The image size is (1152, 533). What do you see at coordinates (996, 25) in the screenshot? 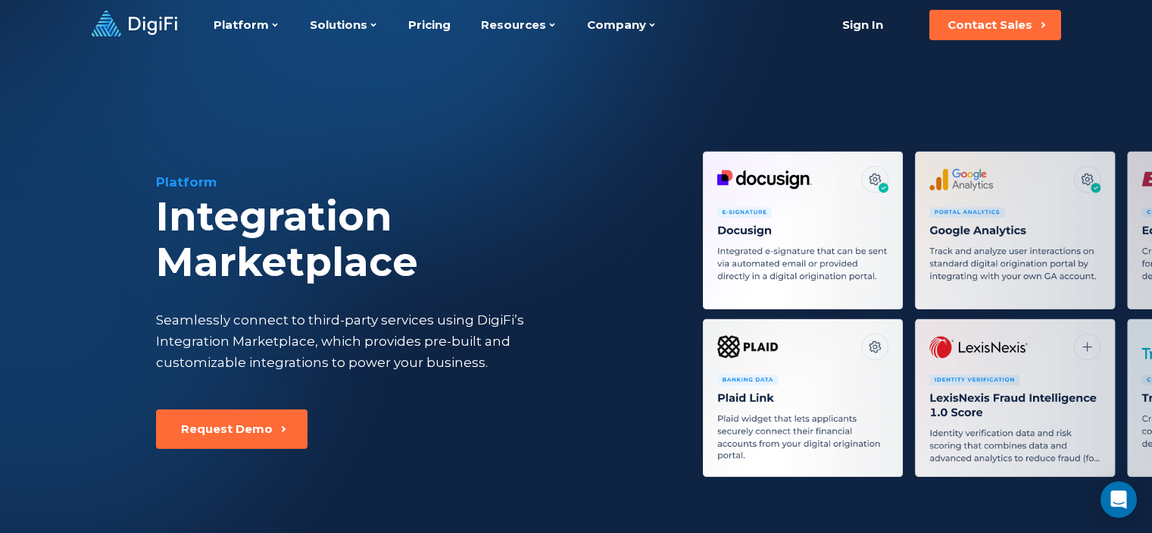
I see `a: Contact Sales` at bounding box center [996, 25].